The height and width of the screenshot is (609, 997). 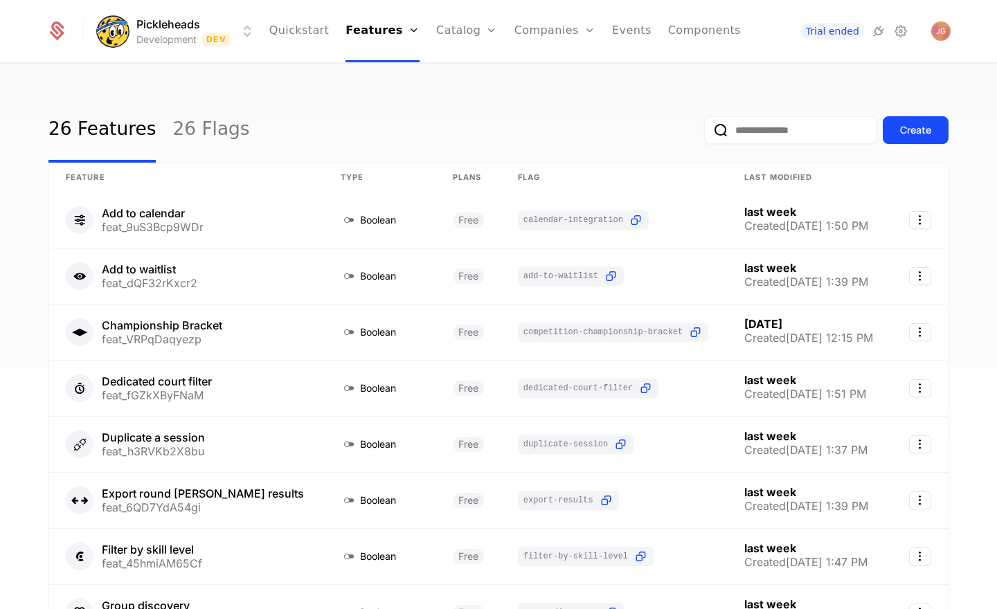 I want to click on a: Settings, so click(x=901, y=31).